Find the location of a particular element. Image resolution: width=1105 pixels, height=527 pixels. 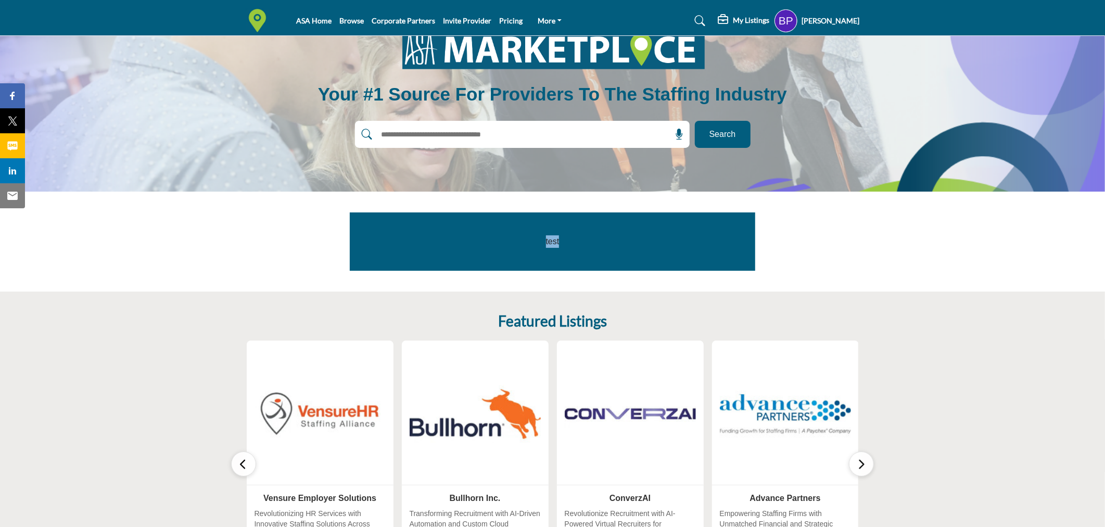

b: Vensure Employer Solutions is located at coordinates (320, 497).